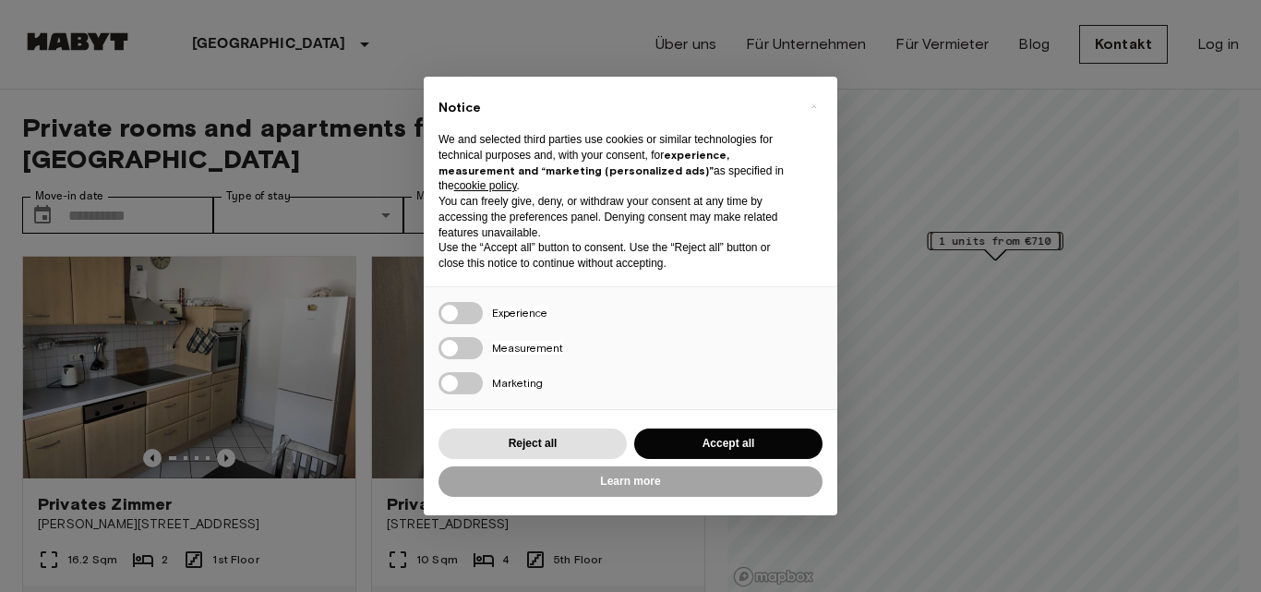 This screenshot has width=1261, height=592. Describe the element at coordinates (813, 106) in the screenshot. I see `button: Close this notice` at that location.